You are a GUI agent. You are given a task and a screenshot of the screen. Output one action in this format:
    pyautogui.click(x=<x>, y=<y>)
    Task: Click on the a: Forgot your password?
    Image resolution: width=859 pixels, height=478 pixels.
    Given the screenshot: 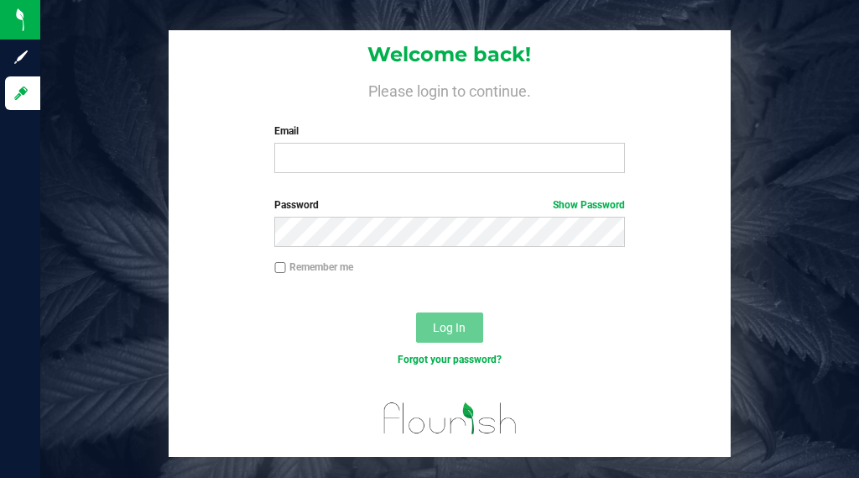 What is the action you would take?
    pyautogui.click(x=450, y=359)
    